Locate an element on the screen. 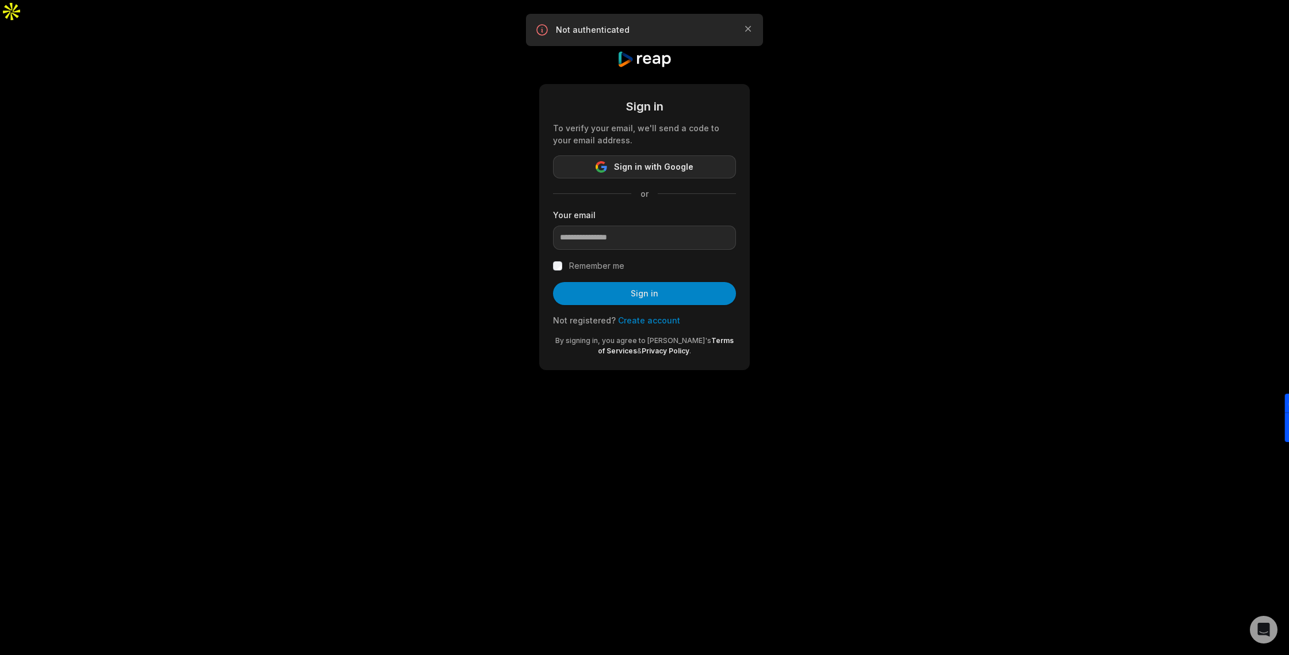  p: Not authenticated is located at coordinates (644, 30).